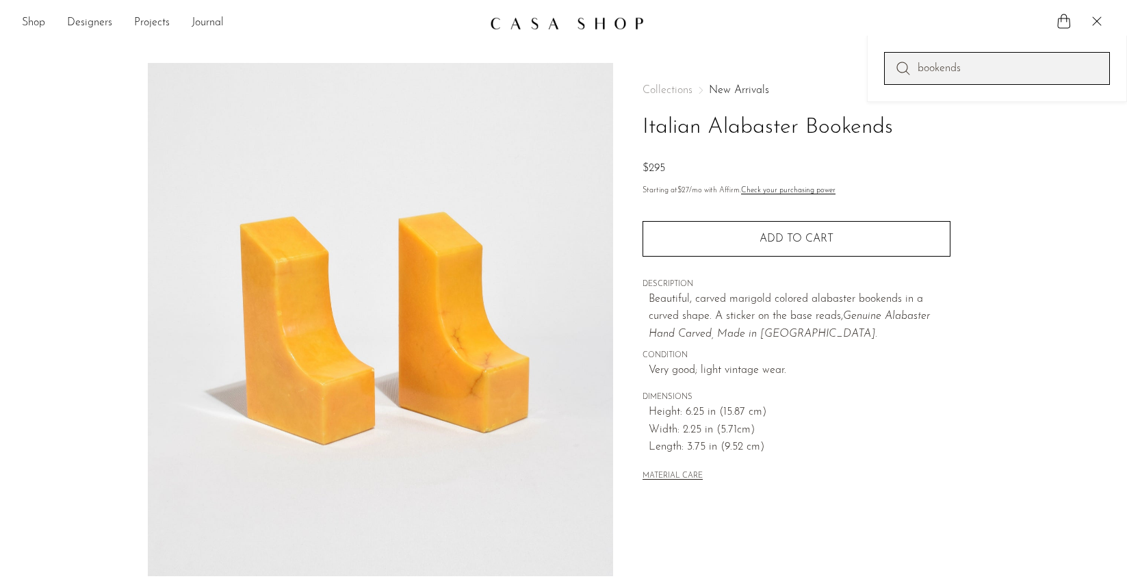 The width and height of the screenshot is (1127, 581). Describe the element at coordinates (683, 190) in the screenshot. I see `span: $27` at that location.